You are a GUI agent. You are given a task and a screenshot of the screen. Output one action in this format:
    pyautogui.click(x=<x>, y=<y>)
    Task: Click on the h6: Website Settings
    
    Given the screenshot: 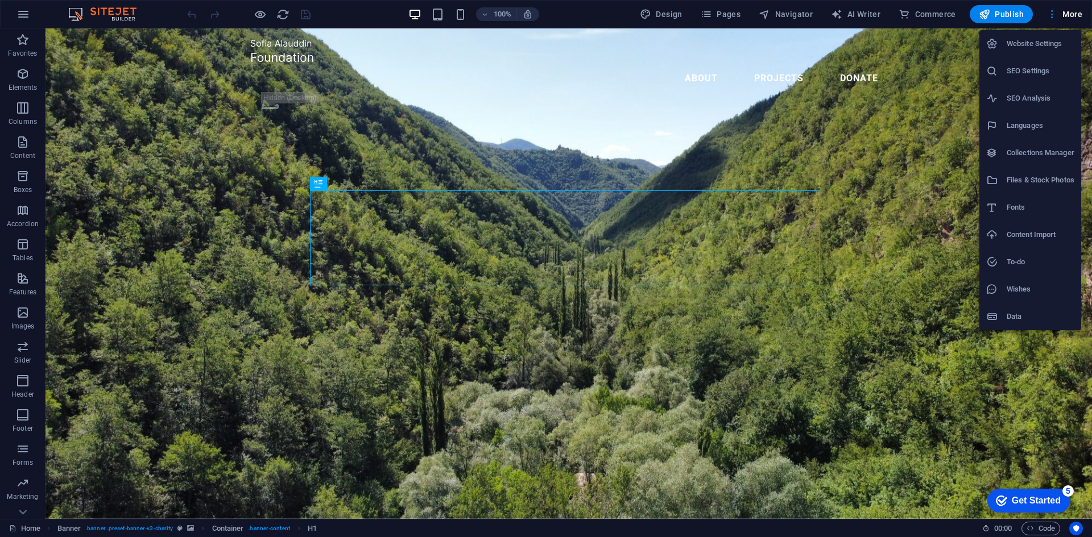 What is the action you would take?
    pyautogui.click(x=1040, y=44)
    